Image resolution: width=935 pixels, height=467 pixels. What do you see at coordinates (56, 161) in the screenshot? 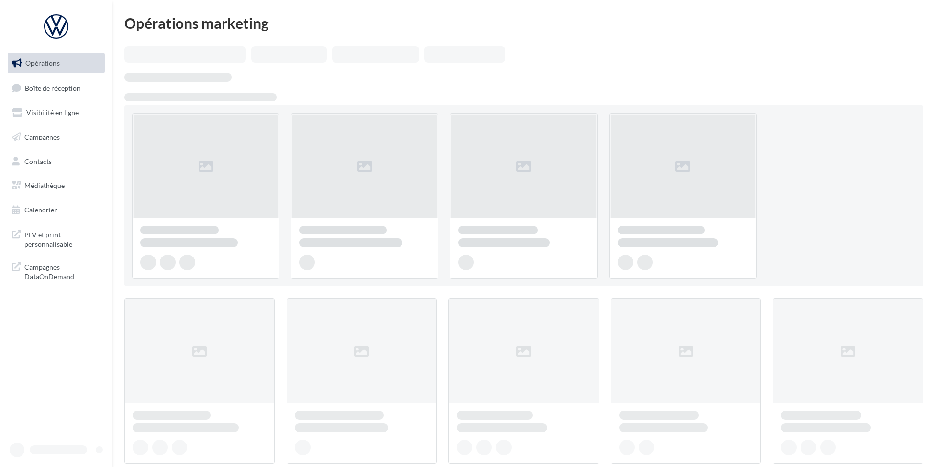
I see `a: Contacts` at bounding box center [56, 161].